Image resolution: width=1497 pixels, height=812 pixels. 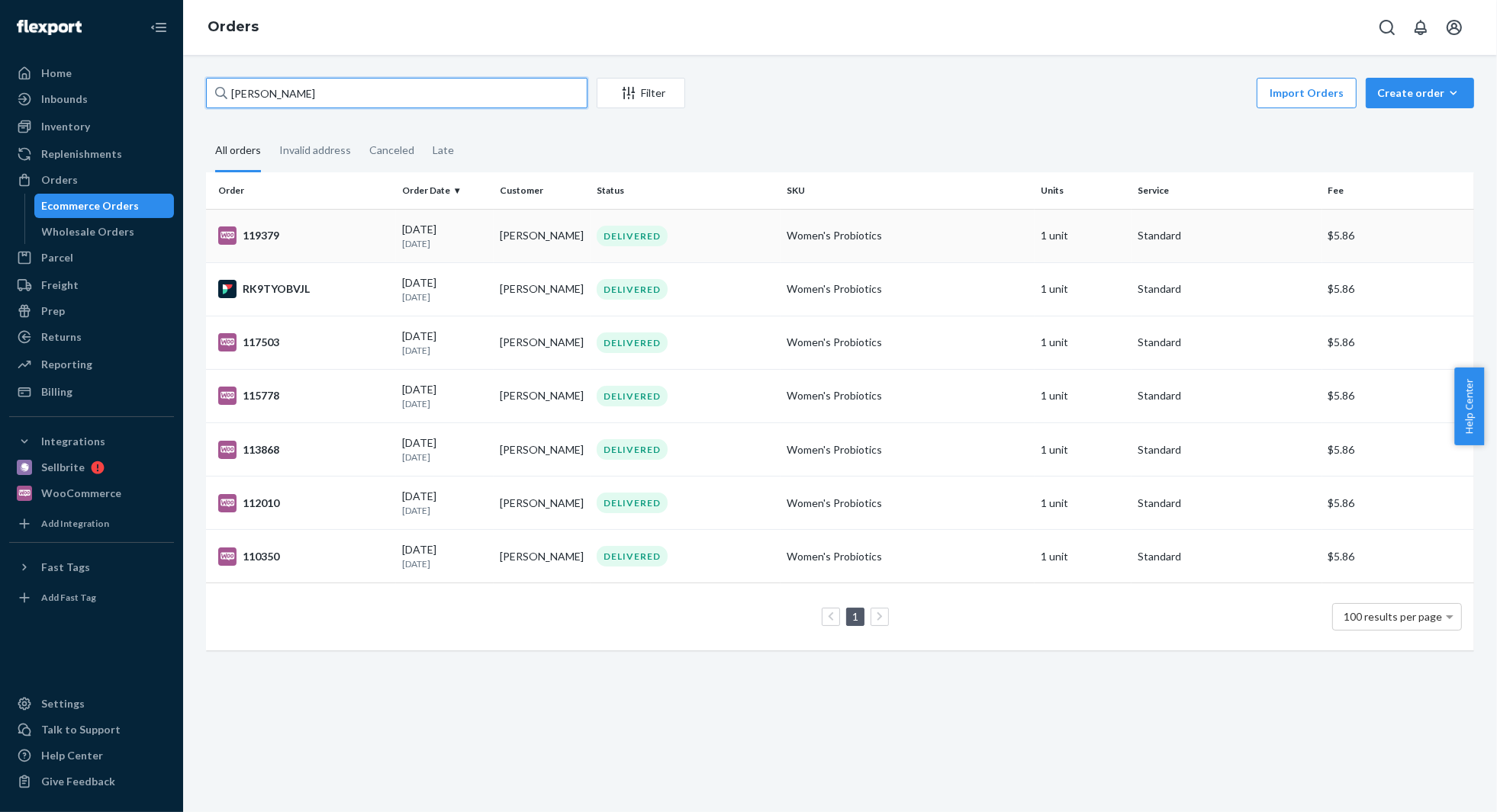 What do you see at coordinates (301, 191) in the screenshot?
I see `th: Order` at bounding box center [301, 191].